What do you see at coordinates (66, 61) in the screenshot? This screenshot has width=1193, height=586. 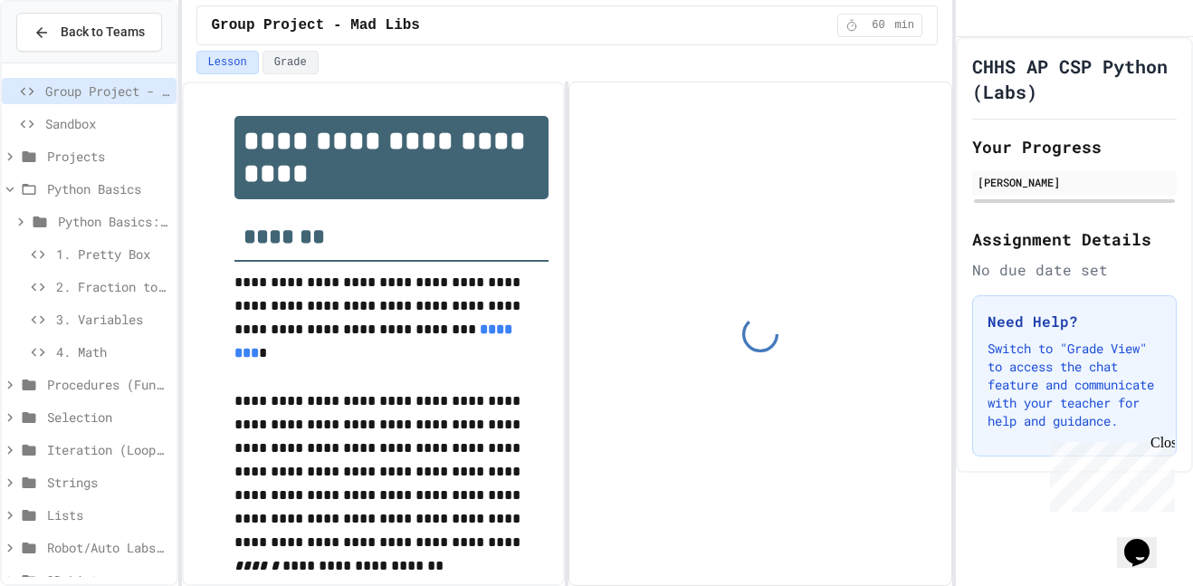 I see `div: Chat with us now!Close` at bounding box center [66, 61].